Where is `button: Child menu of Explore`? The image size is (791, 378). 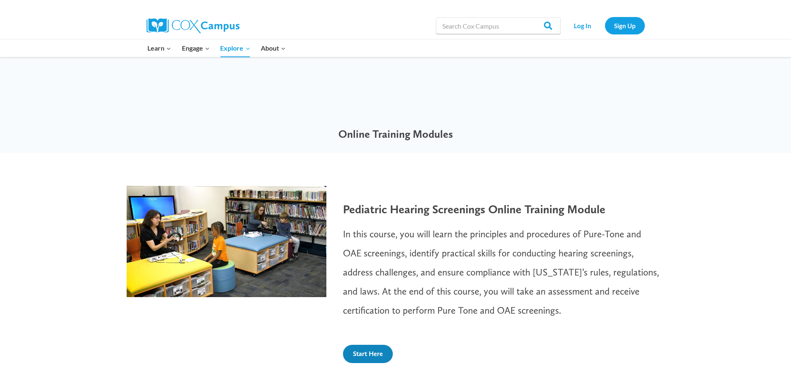
button: Child menu of Explore is located at coordinates (235, 48).